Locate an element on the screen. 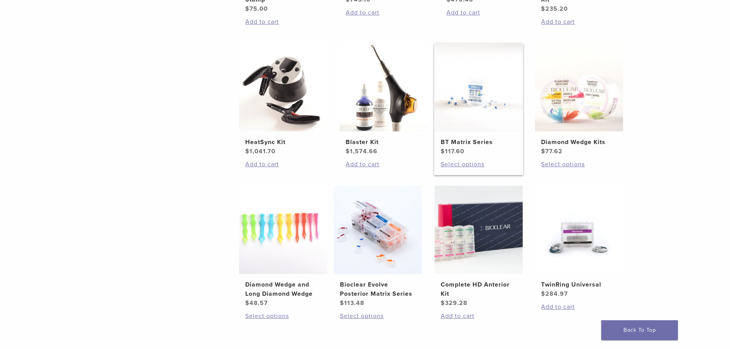  a: Diamond Wedge KitsDiamond Wedge Kits $77.62 is located at coordinates (579, 100).